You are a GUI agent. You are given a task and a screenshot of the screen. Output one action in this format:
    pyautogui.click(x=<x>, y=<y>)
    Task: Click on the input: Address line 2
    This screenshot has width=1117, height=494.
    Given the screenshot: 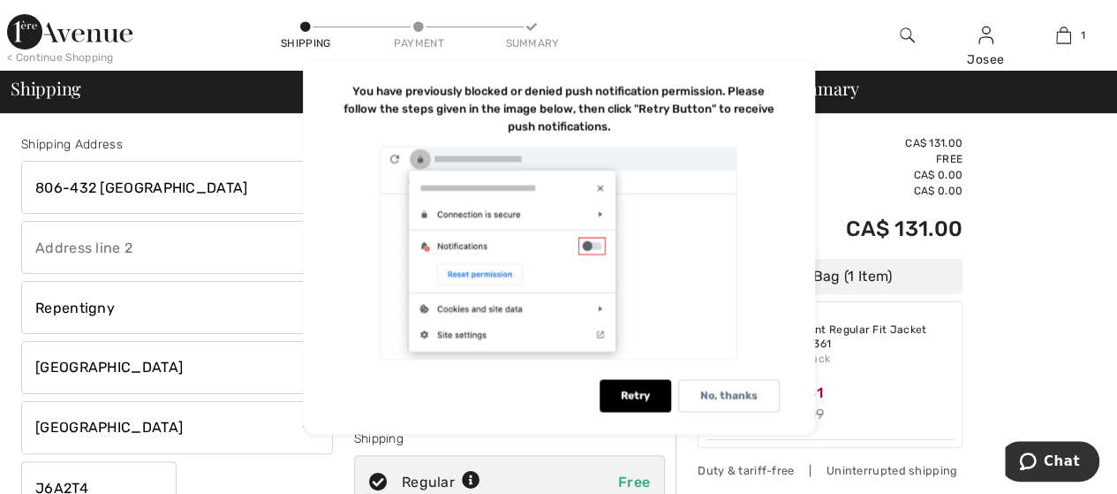 What is the action you would take?
    pyautogui.click(x=177, y=247)
    